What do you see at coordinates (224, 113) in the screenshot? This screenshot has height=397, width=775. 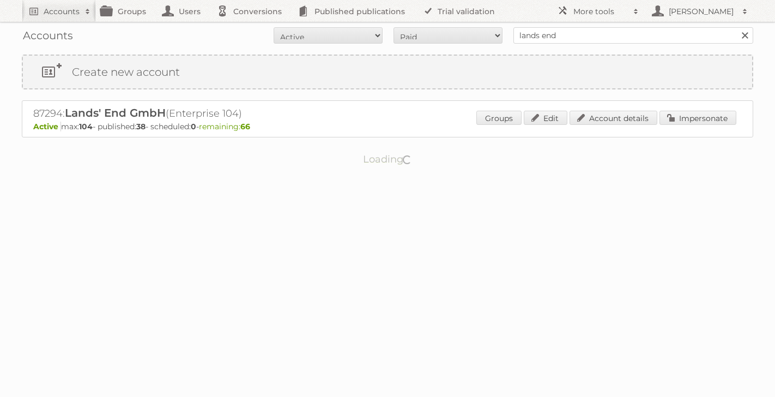 I see `h2: 87294: (Enterprise 104)` at bounding box center [224, 113].